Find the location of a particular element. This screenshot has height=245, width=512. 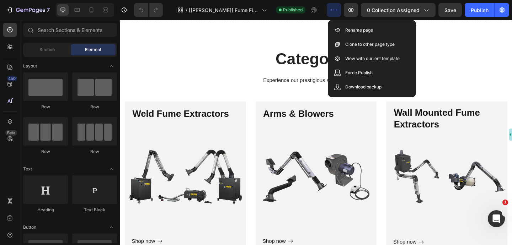

p: Force Publish is located at coordinates (359, 73).